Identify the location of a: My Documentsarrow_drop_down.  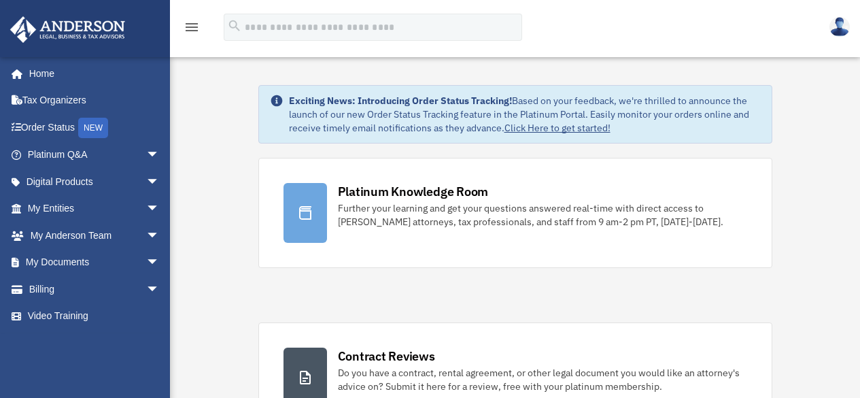
(95, 263).